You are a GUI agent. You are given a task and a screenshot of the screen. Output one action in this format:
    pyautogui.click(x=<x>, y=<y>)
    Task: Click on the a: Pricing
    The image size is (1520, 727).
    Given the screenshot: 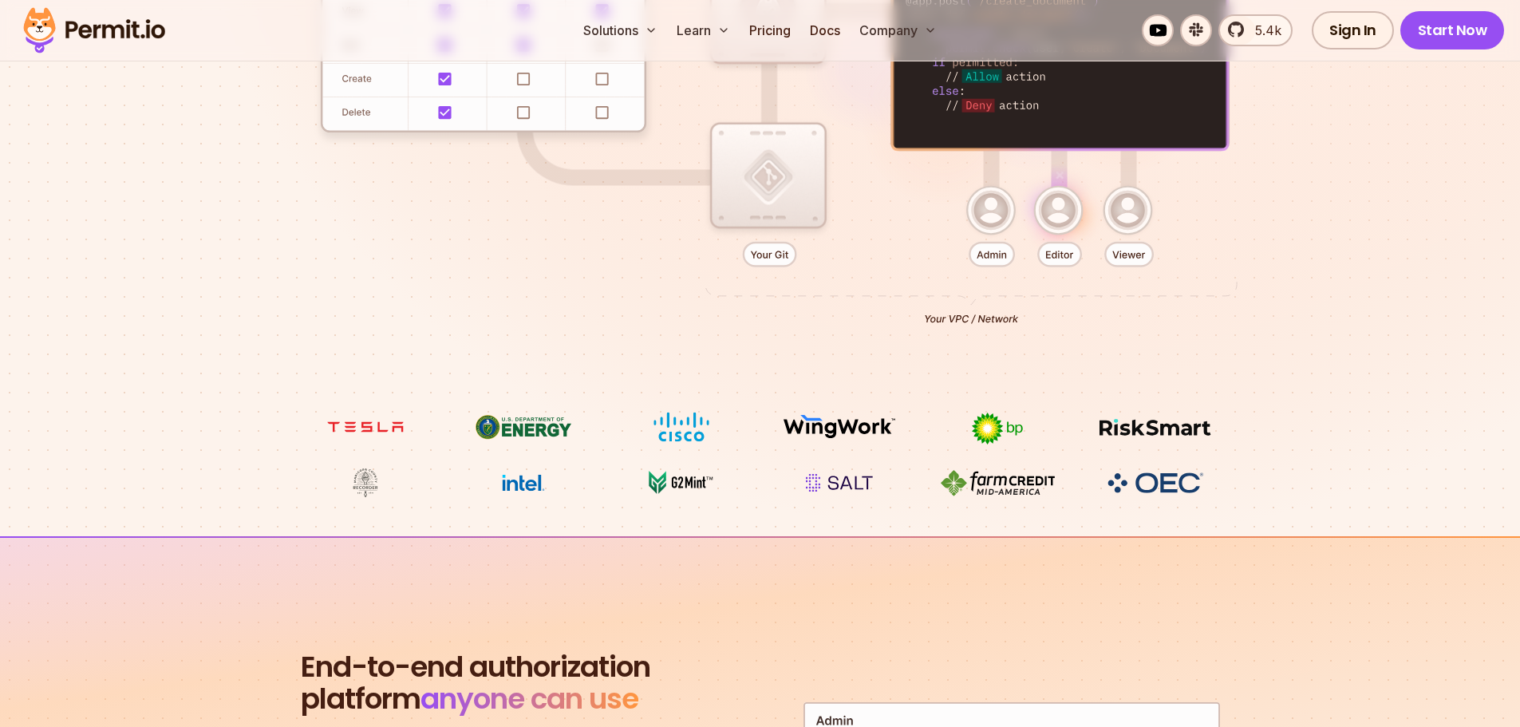 What is the action you would take?
    pyautogui.click(x=770, y=30)
    